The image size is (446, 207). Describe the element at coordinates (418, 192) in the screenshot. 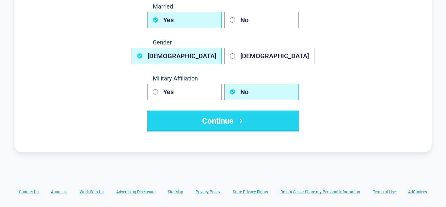

I see `a: AdChoices` at that location.